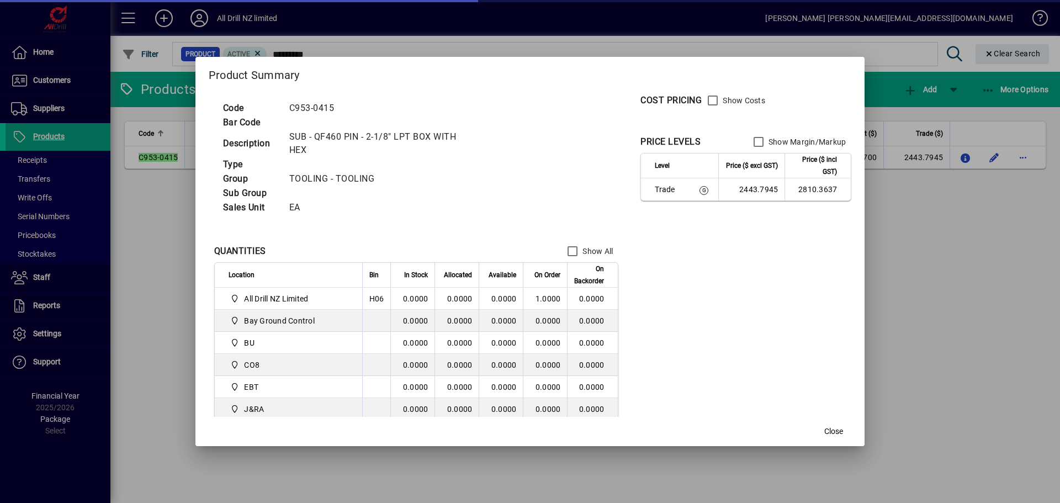  I want to click on td: Bar Code, so click(251, 123).